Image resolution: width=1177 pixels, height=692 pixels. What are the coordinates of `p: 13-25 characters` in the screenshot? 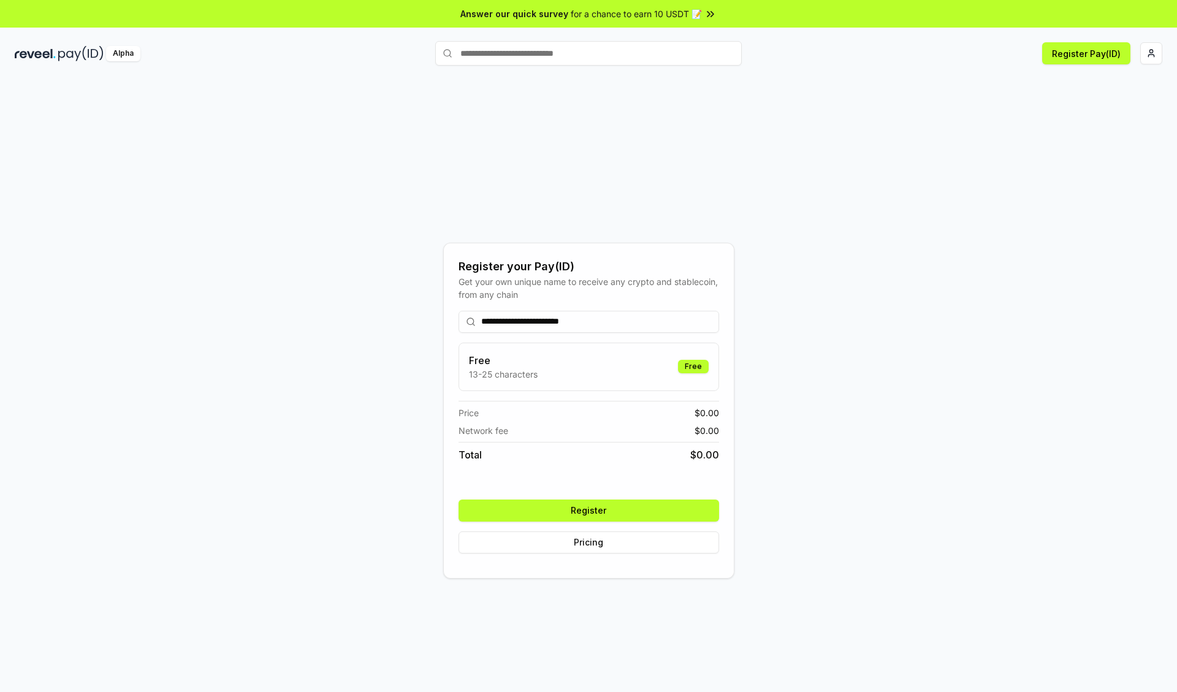 It's located at (503, 374).